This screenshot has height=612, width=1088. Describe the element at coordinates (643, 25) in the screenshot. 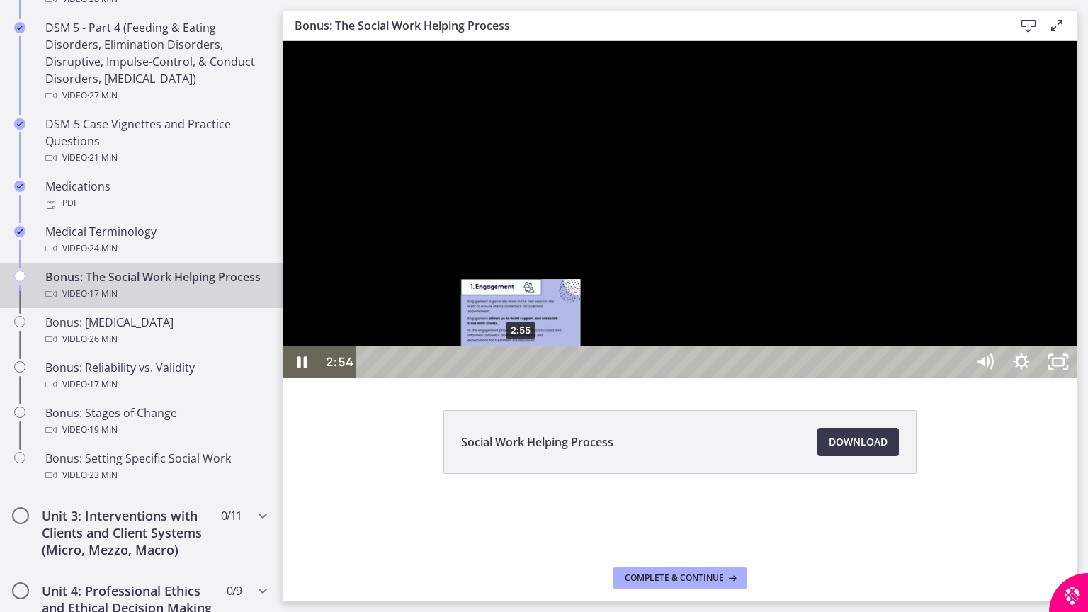

I see `h3: Bonus: The Social Work Helping Process` at that location.